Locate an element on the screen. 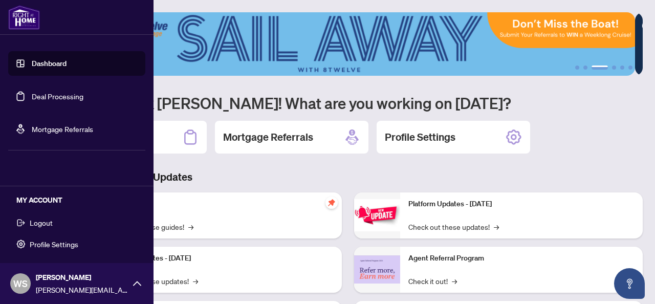 The image size is (655, 304). a: Deal Processing is located at coordinates (57, 96).